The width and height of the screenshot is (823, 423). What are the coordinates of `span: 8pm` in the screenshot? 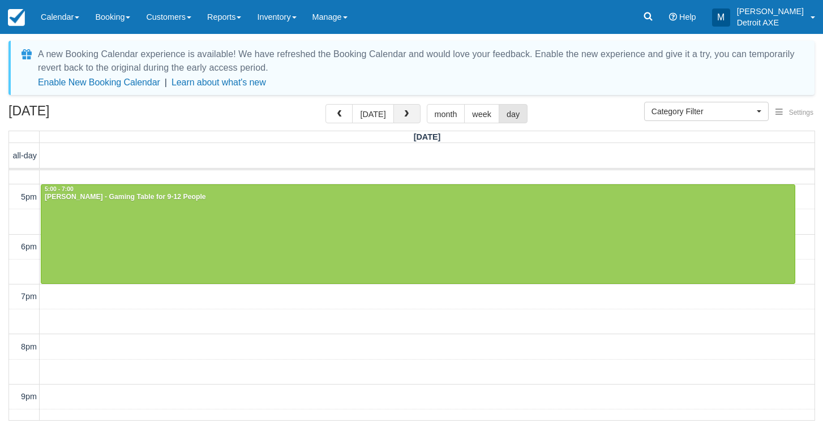 It's located at (29, 347).